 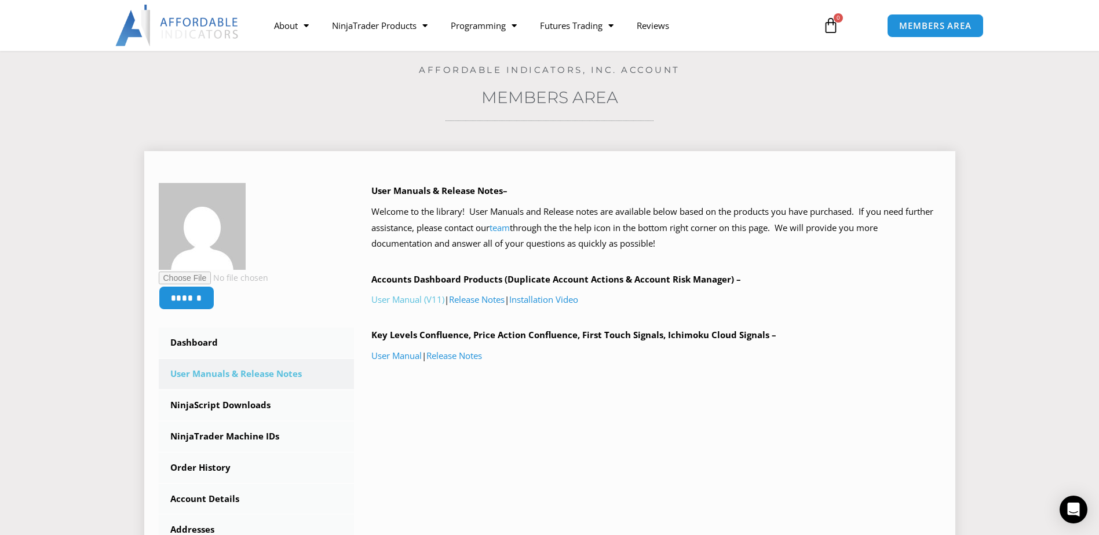 I want to click on nav: Menu, so click(x=536, y=25).